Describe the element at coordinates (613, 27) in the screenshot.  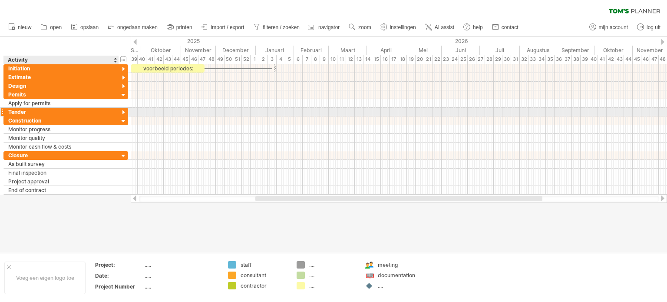
I see `span: mijn account` at that location.